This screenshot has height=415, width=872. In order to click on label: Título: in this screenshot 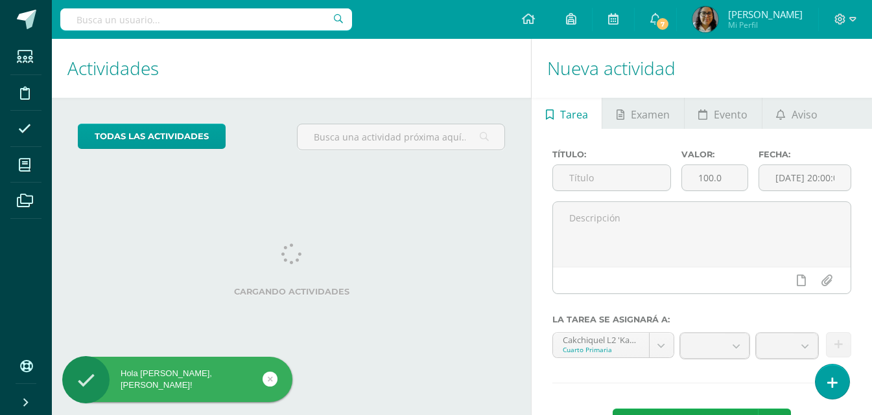, I will do `click(611, 154)`.